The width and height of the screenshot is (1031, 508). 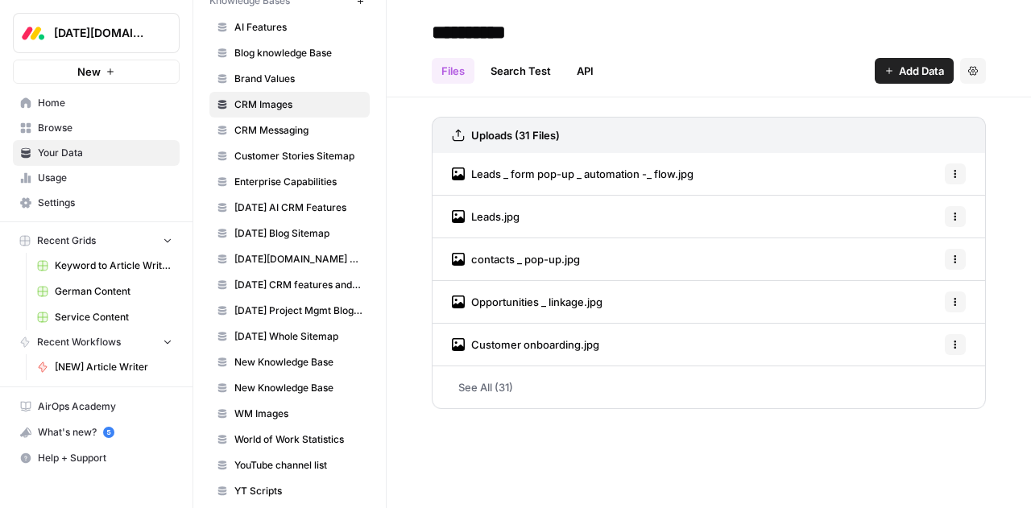 I want to click on span: New, so click(x=89, y=72).